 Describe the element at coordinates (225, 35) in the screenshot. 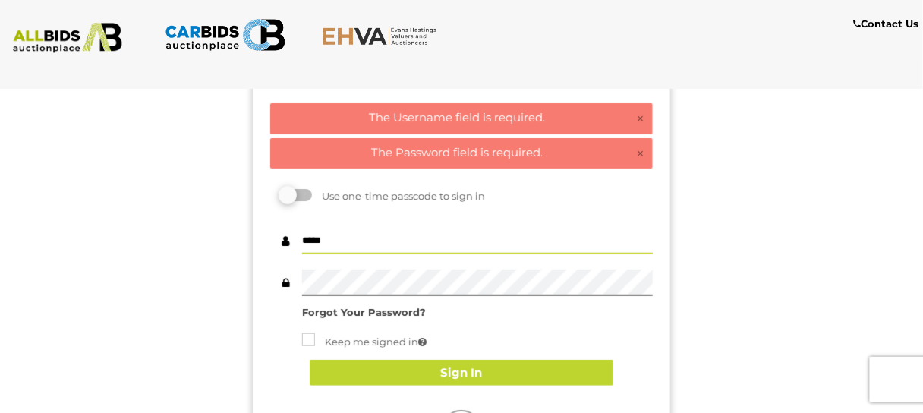

I see `img: CARBIDS.com.au` at that location.